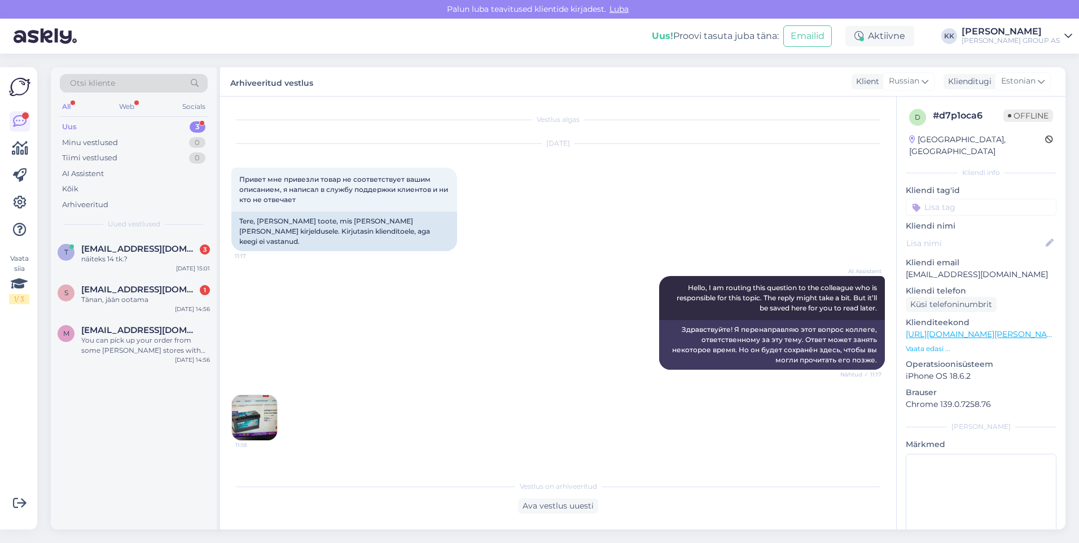 This screenshot has width=1079, height=543. What do you see at coordinates (1018, 81) in the screenshot?
I see `span: Estonian` at bounding box center [1018, 81].